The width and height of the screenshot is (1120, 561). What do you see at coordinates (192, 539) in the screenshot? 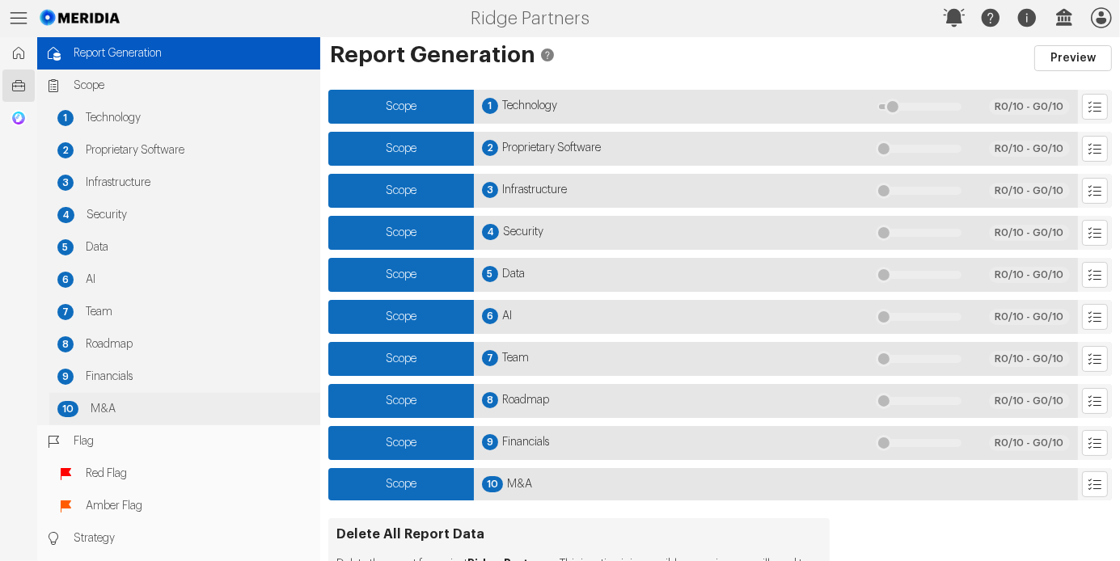
I see `span: Strategy` at bounding box center [192, 539].